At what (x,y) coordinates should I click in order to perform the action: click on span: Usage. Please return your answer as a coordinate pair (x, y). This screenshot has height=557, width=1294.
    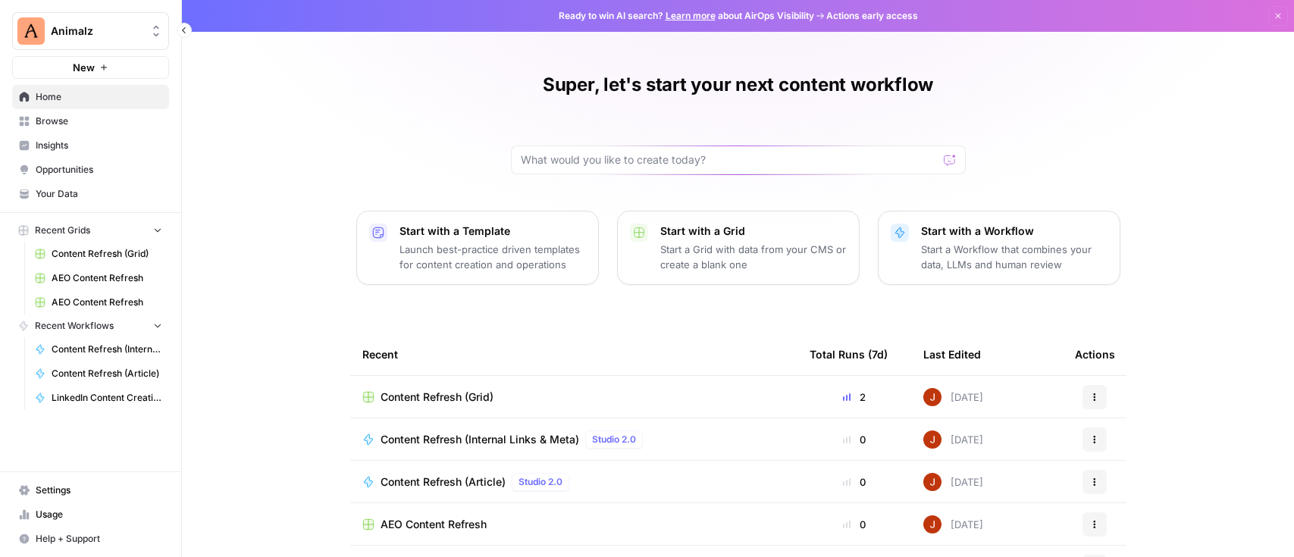
    Looking at the image, I should click on (99, 515).